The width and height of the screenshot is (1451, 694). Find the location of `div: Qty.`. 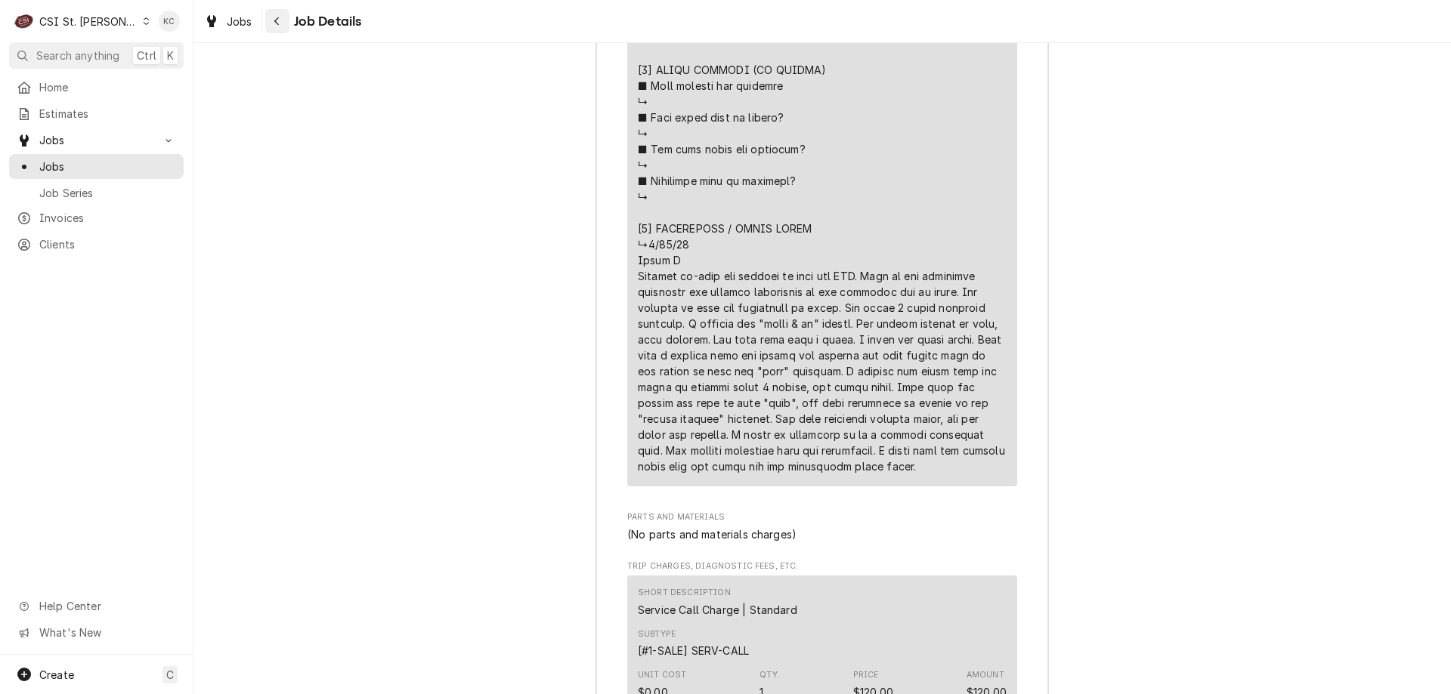

div: Qty. is located at coordinates (769, 676).